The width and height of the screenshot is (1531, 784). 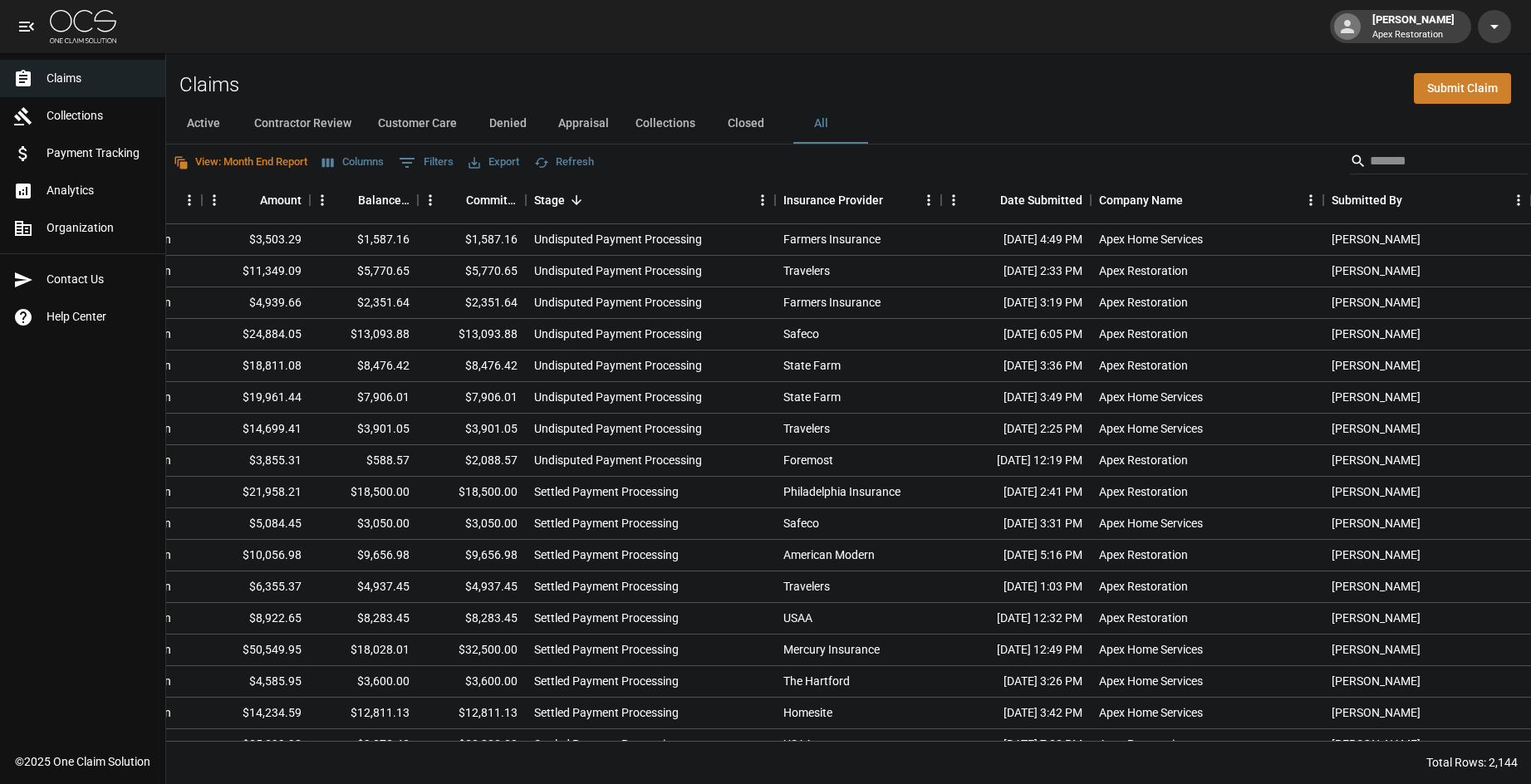 What do you see at coordinates (364, 745) in the screenshot?
I see `div: $9,273.43` at bounding box center [364, 745].